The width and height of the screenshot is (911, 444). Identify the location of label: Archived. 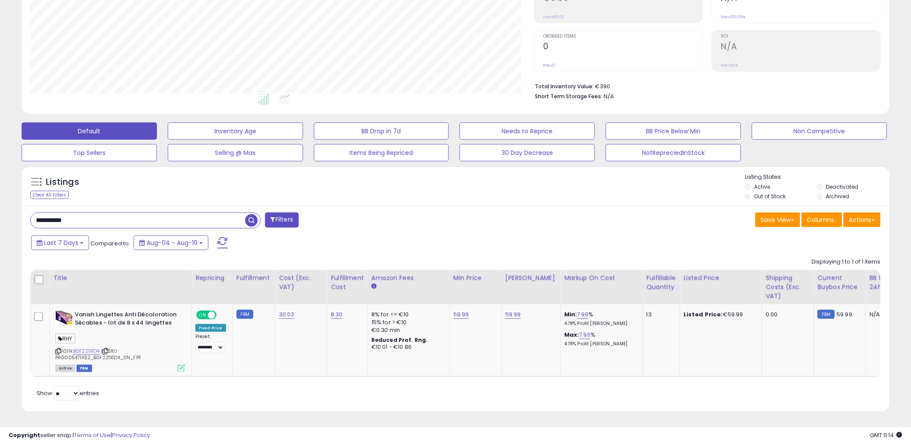
(838, 196).